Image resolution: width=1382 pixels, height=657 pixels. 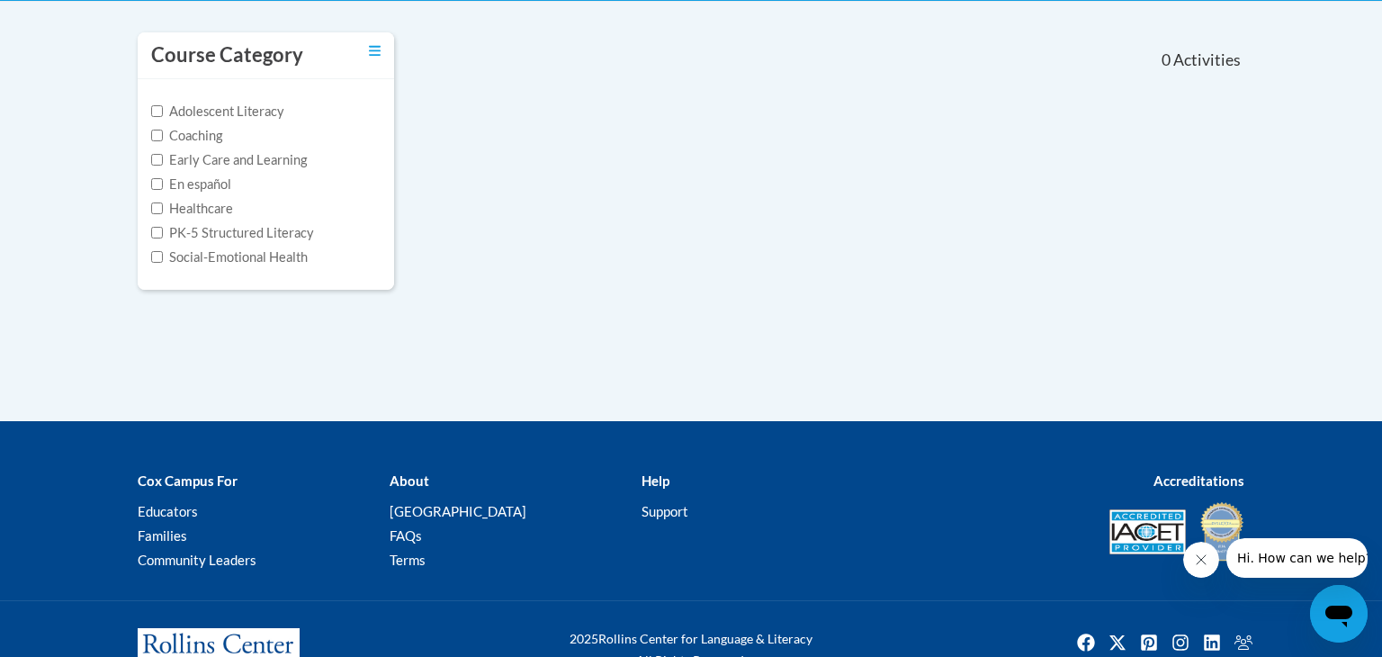 I want to click on b: Accreditations, so click(x=1198, y=480).